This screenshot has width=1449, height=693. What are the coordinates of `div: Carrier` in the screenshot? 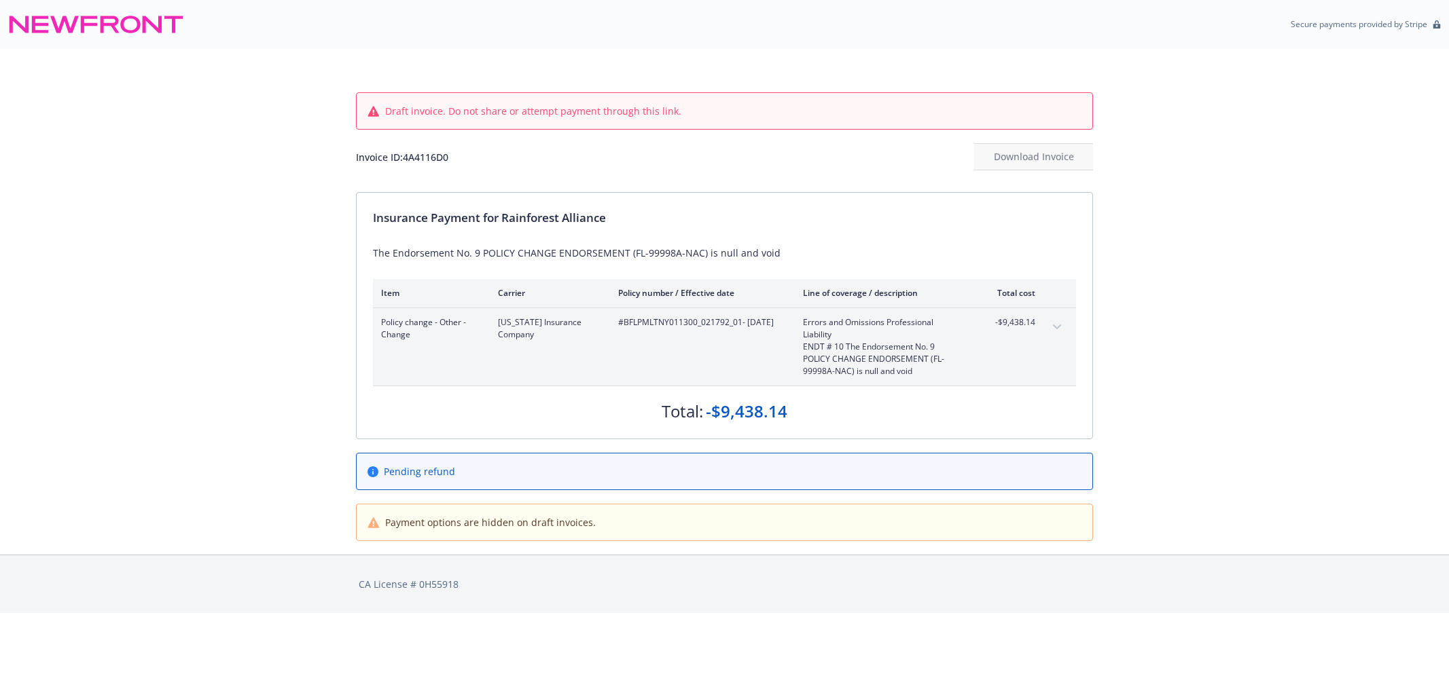 It's located at (547, 293).